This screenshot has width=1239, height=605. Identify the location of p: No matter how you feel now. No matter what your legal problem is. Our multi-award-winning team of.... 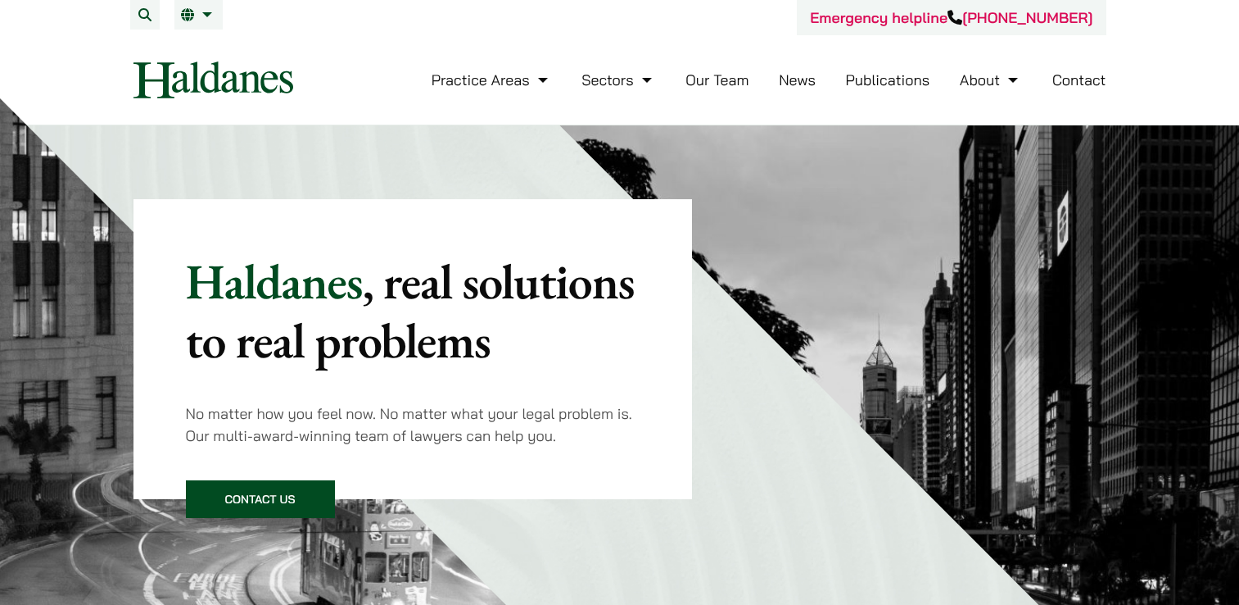
(413, 424).